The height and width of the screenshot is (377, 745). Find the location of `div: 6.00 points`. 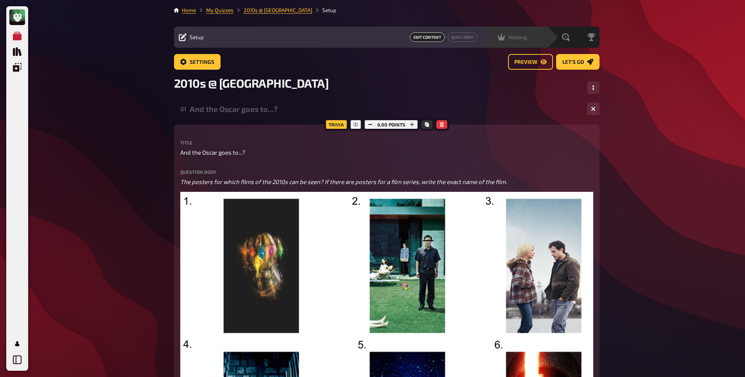

div: 6.00 points is located at coordinates (391, 124).